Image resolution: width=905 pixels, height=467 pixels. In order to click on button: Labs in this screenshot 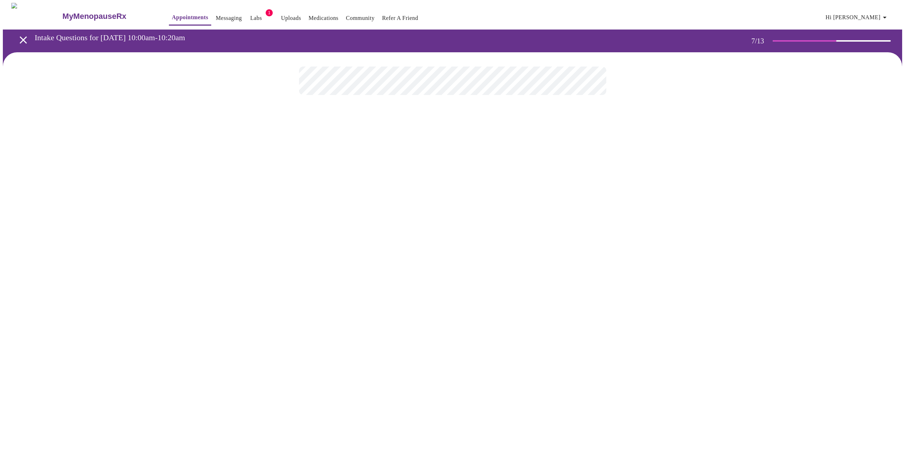, I will do `click(256, 18)`.